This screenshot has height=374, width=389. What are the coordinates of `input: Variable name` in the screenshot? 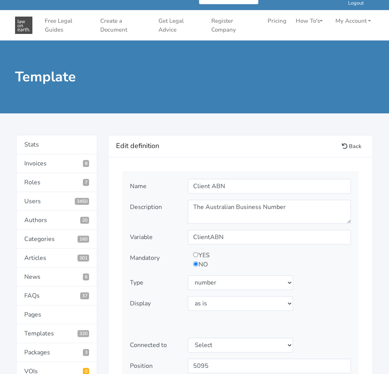 It's located at (269, 237).